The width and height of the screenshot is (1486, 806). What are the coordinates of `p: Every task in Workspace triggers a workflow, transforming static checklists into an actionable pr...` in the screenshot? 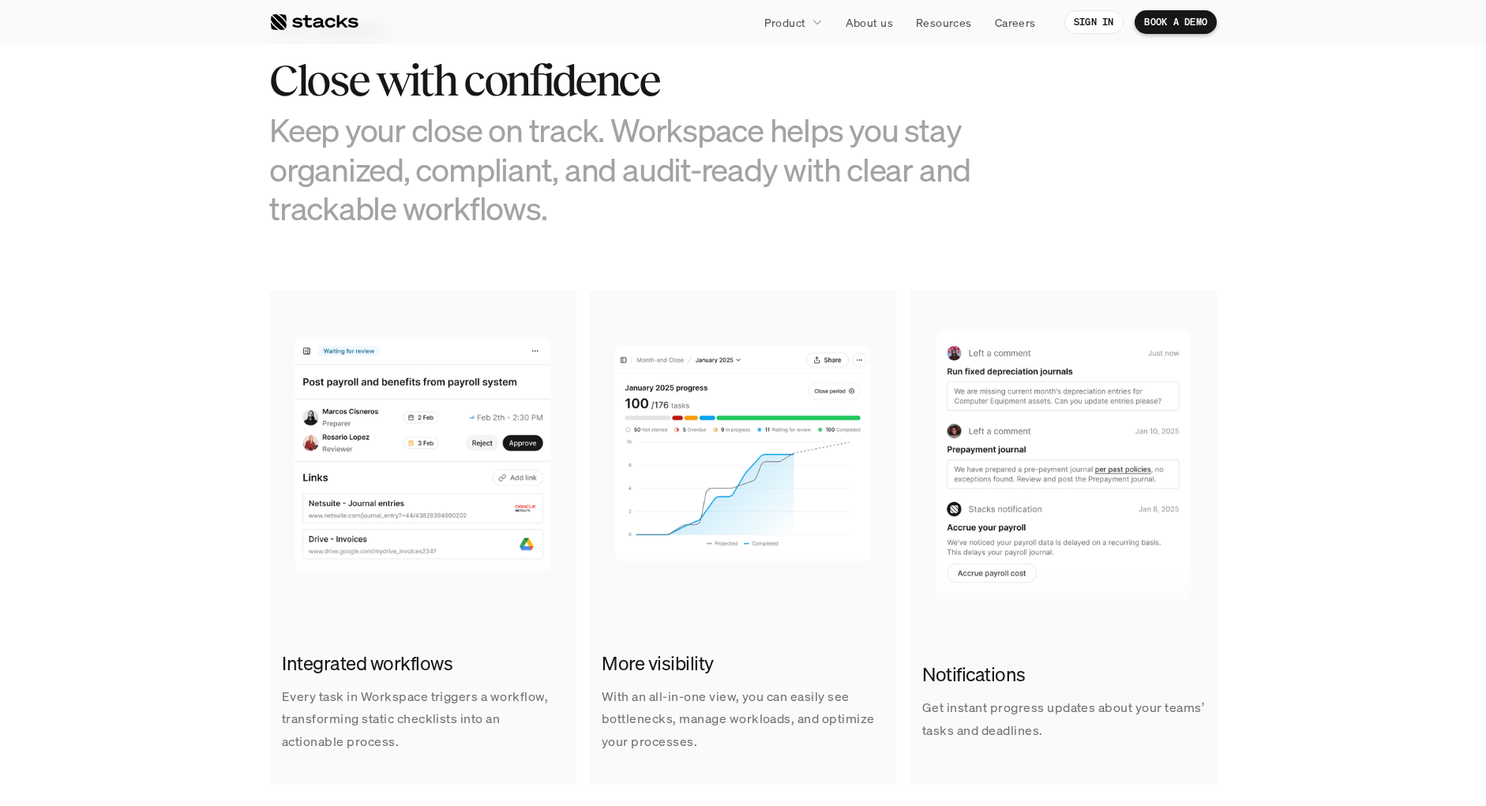 It's located at (423, 719).